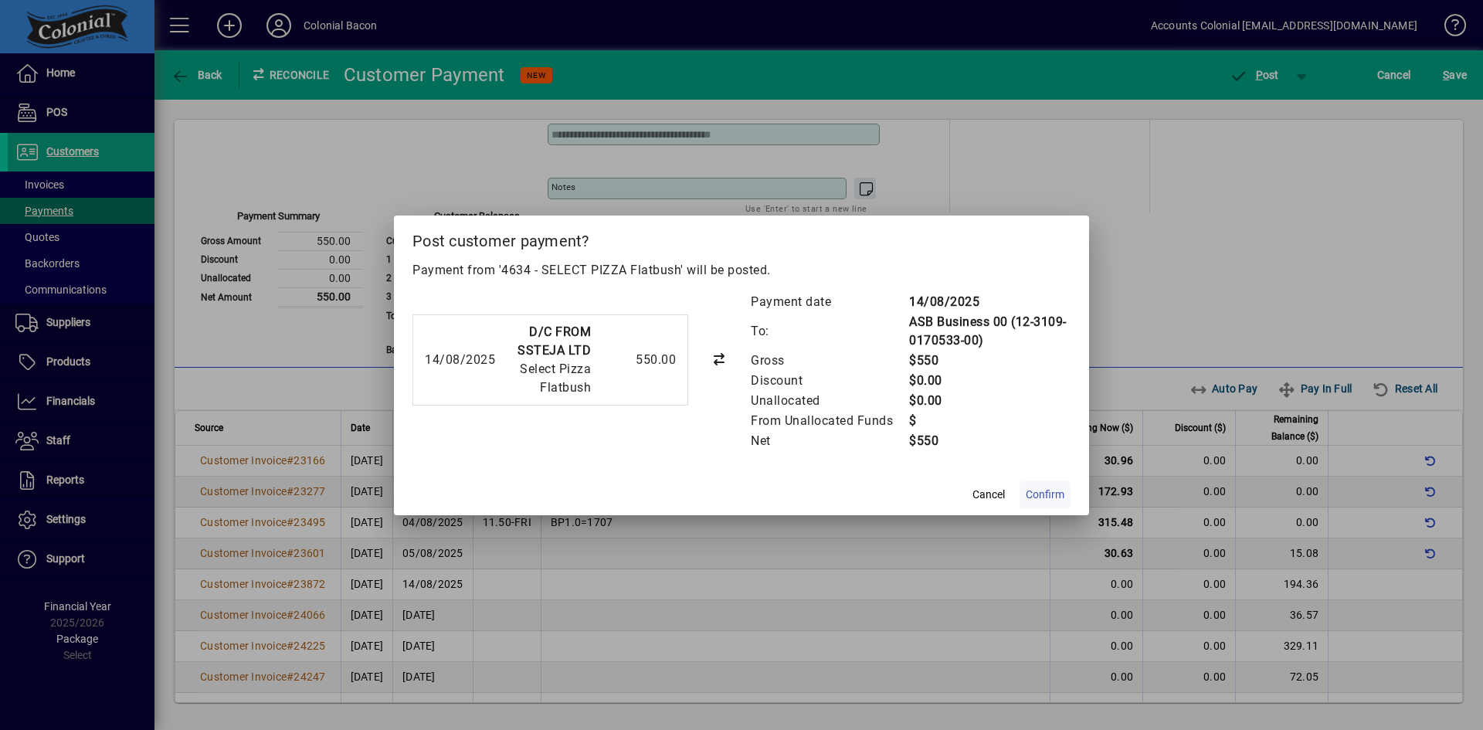 This screenshot has width=1483, height=730. What do you see at coordinates (829, 401) in the screenshot?
I see `td: Unallocated` at bounding box center [829, 401].